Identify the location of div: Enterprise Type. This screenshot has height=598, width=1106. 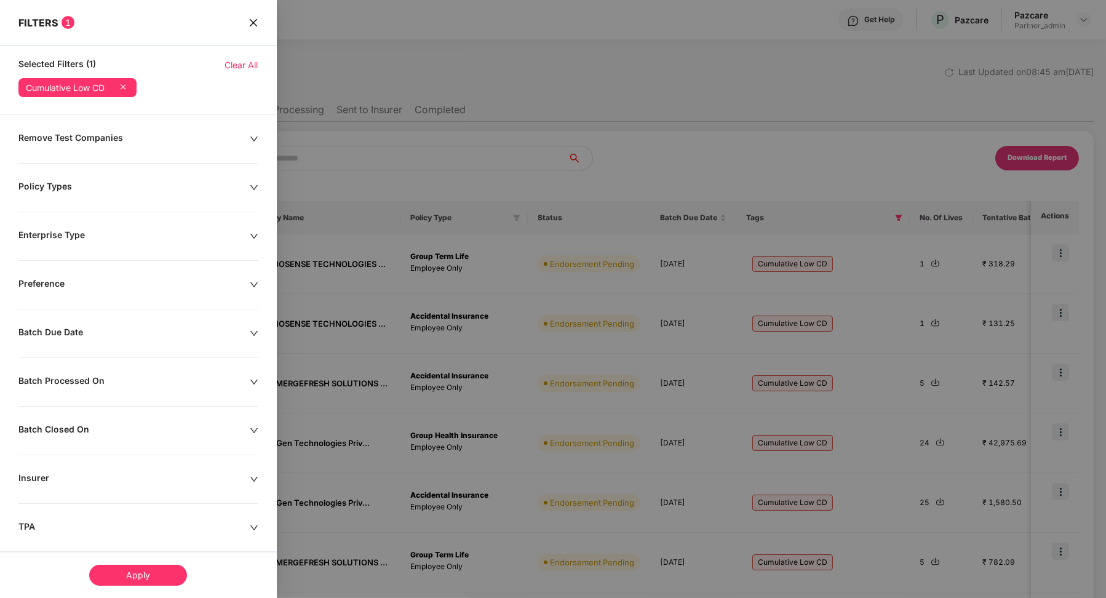
(134, 236).